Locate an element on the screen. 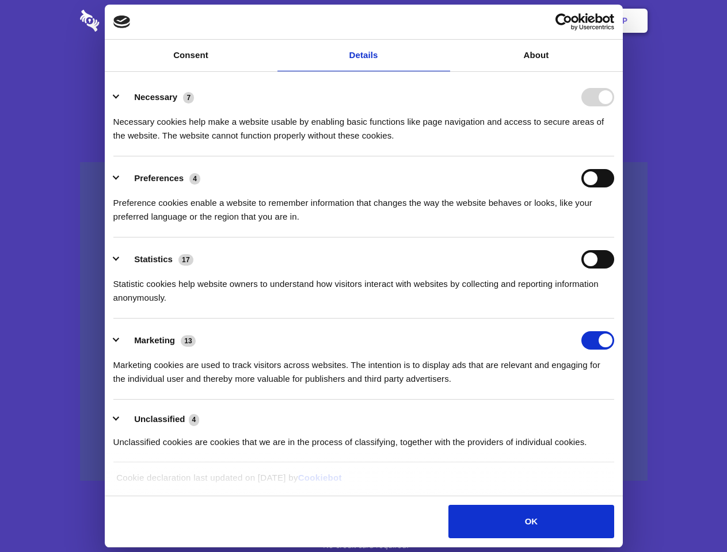  div: Marketing cookies are used to track visitors across websites. The intention is to display ads tha... is located at coordinates (364, 368).